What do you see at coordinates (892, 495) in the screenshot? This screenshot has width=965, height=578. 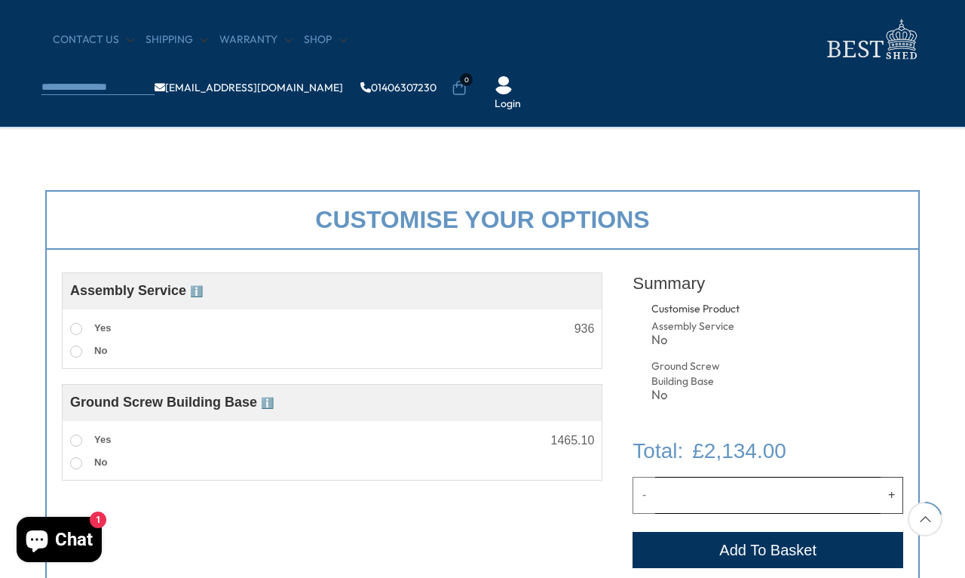 I see `button: Increase quantity` at bounding box center [892, 495].